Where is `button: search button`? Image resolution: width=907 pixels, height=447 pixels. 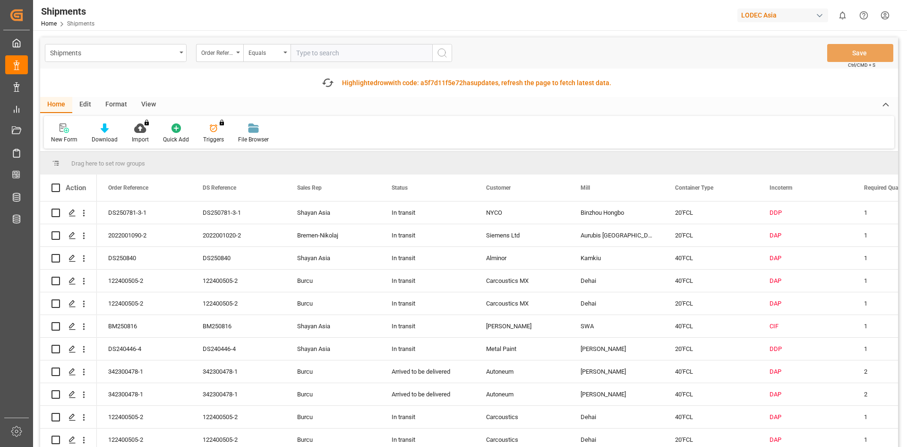 button: search button is located at coordinates (442, 53).